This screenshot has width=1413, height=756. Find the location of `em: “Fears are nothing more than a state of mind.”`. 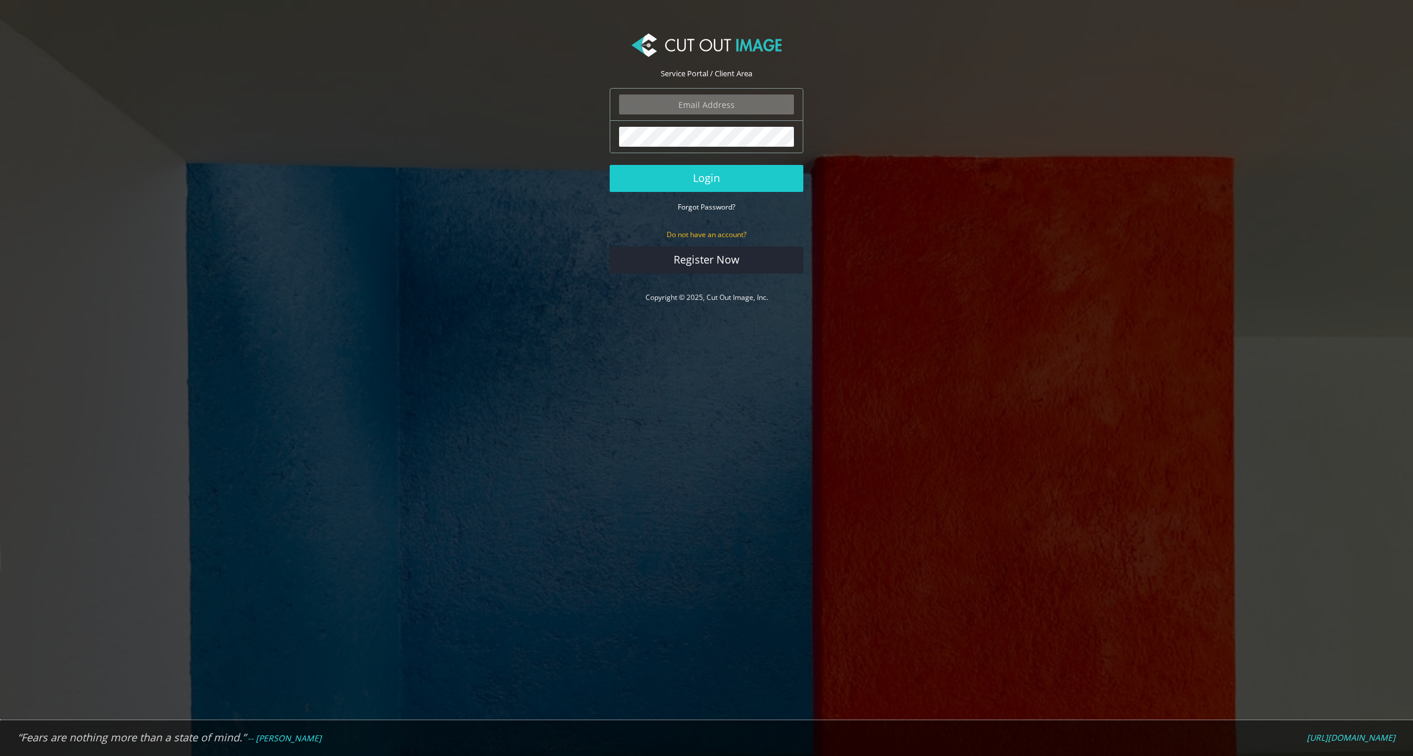

em: “Fears are nothing more than a state of mind.” is located at coordinates (131, 737).